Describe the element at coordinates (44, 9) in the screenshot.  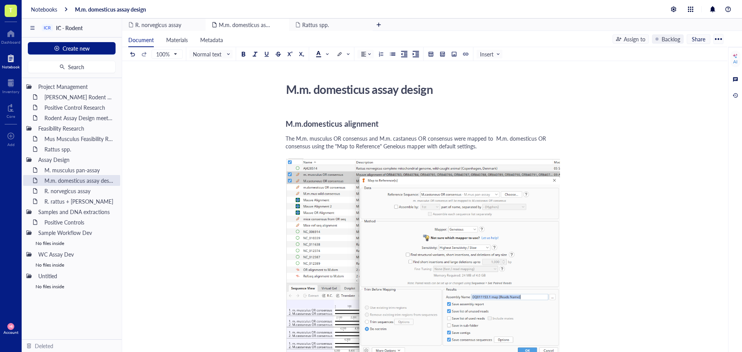
I see `a: Notebooks` at that location.